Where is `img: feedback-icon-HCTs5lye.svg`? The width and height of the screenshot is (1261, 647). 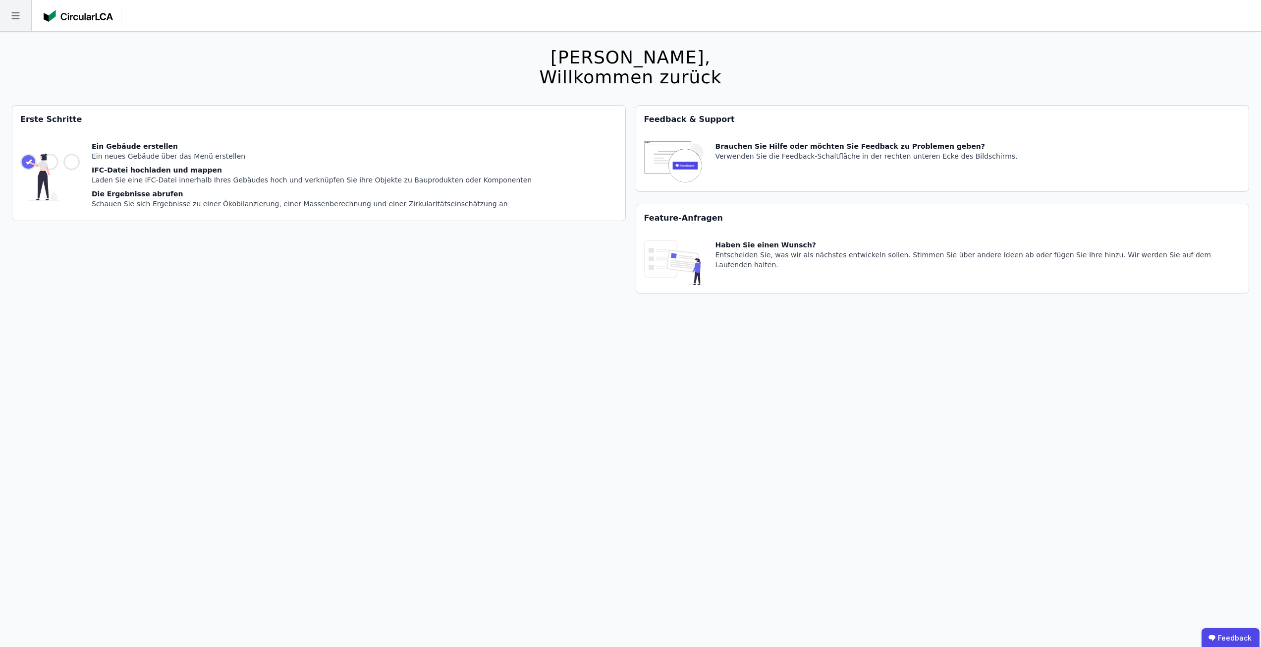 img: feedback-icon-HCTs5lye.svg is located at coordinates (674, 162).